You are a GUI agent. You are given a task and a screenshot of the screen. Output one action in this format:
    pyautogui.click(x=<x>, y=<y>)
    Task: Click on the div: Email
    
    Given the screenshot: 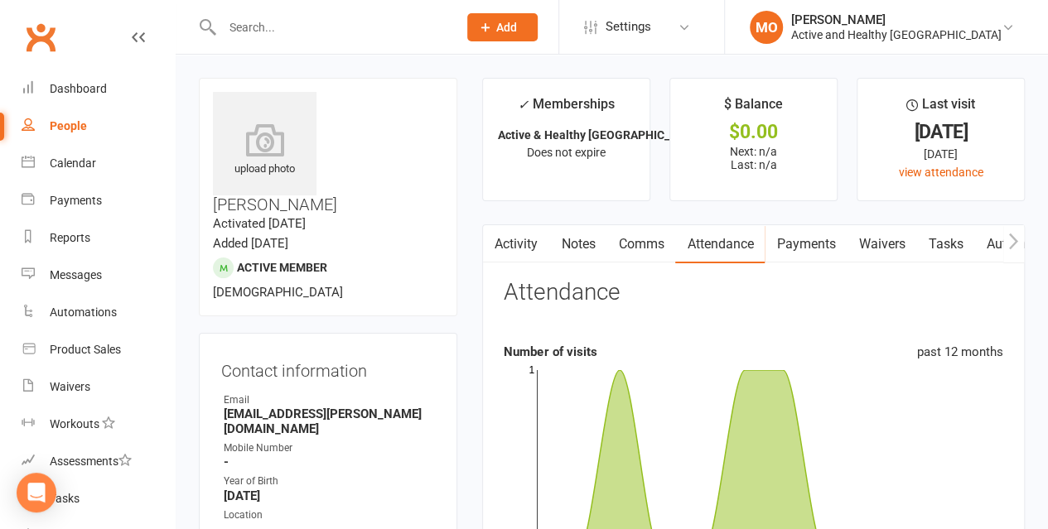 What is the action you would take?
    pyautogui.click(x=329, y=400)
    